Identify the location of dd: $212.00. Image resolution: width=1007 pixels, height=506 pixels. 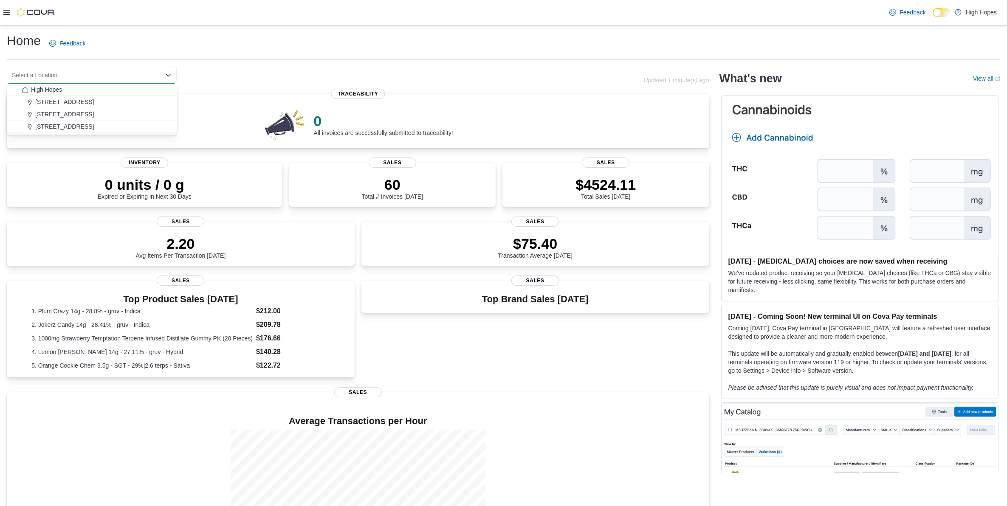
(293, 311).